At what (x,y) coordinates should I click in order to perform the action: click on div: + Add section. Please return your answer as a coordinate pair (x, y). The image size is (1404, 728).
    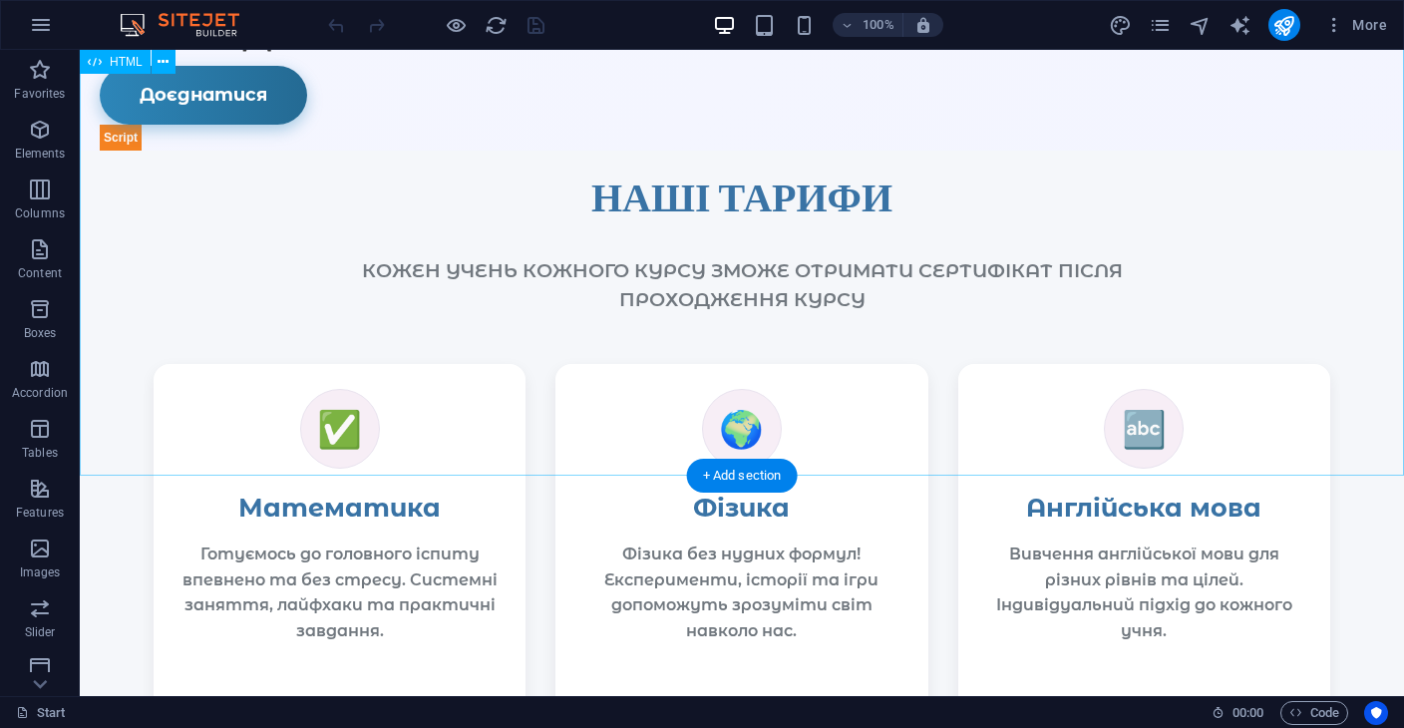
    Looking at the image, I should click on (742, 476).